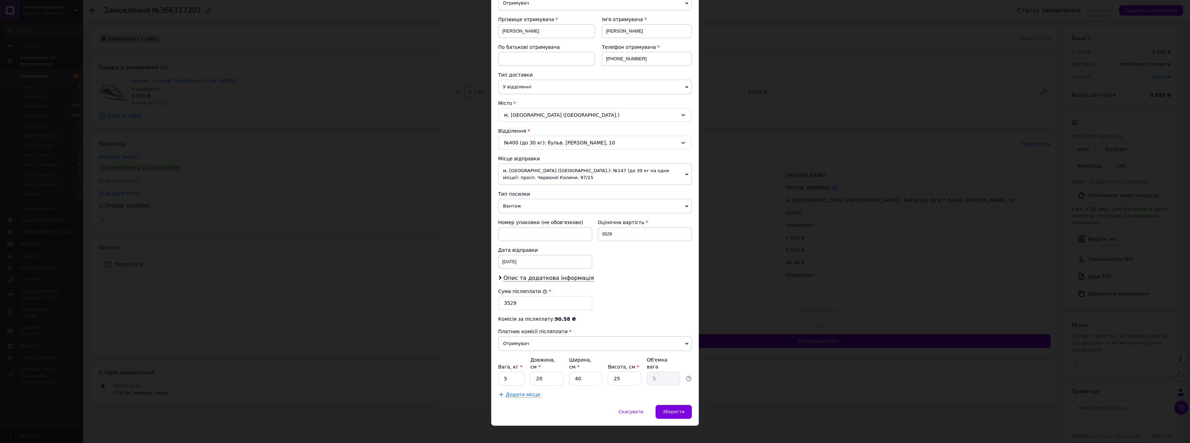  Describe the element at coordinates (510, 366) in the screenshot. I see `label: Вага, кг` at that location.